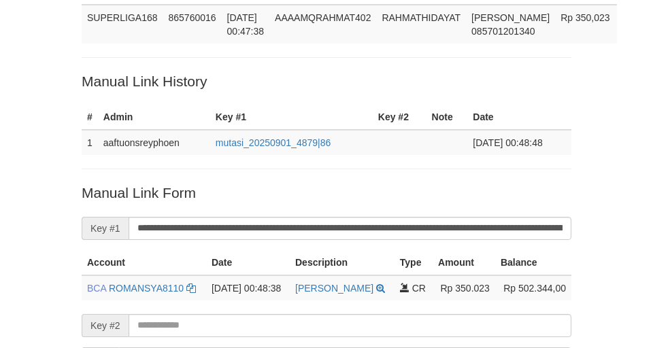  What do you see at coordinates (413, 262) in the screenshot?
I see `th: Type` at bounding box center [413, 262].